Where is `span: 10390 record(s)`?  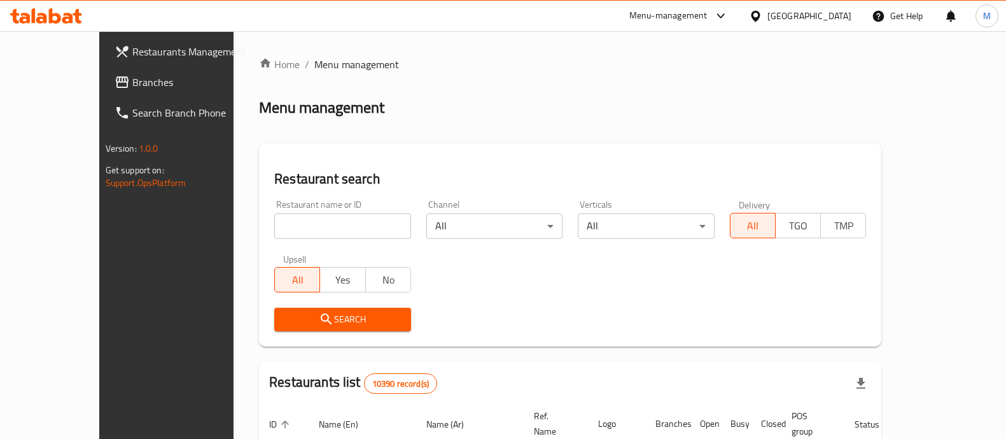
span: 10390 record(s) is located at coordinates (400, 383).